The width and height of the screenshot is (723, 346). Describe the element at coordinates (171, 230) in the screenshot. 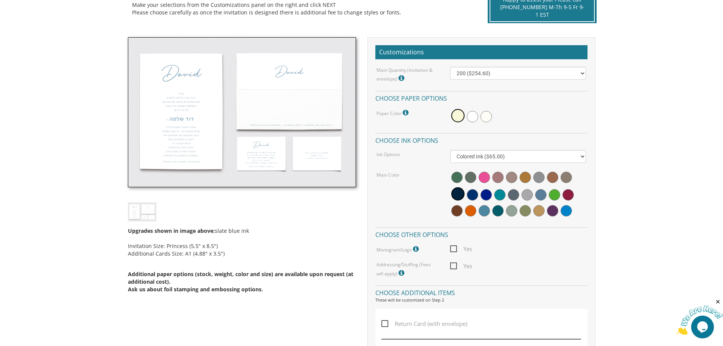

I see `span: Upgrades shown in image above:` at that location.